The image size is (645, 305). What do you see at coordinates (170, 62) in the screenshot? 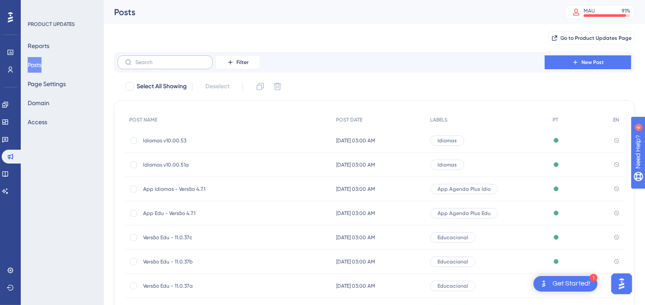
I see `input: Search` at bounding box center [170, 62].